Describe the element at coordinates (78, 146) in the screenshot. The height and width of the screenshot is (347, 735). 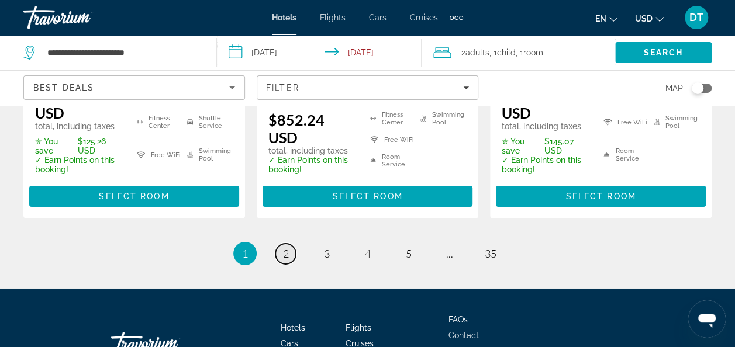
I see `p: $125.26 USD` at that location.